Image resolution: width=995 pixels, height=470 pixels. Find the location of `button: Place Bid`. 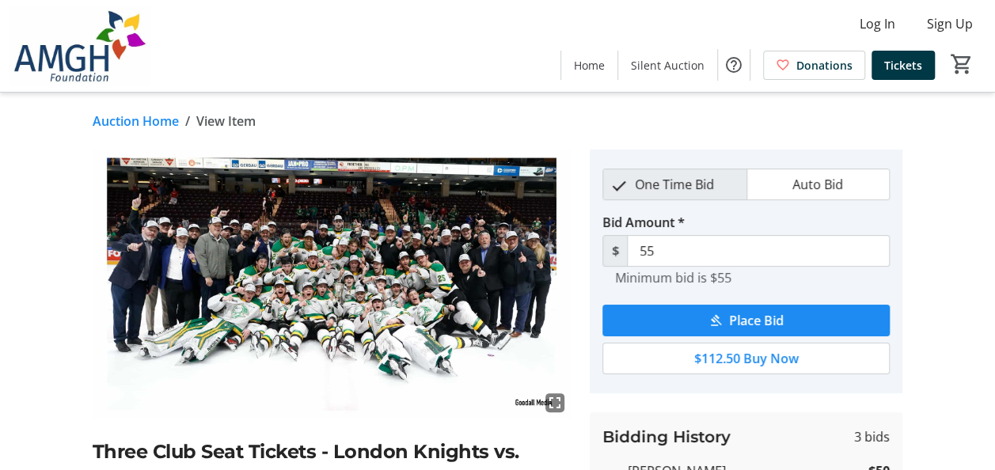

button: Place Bid is located at coordinates (746, 321).